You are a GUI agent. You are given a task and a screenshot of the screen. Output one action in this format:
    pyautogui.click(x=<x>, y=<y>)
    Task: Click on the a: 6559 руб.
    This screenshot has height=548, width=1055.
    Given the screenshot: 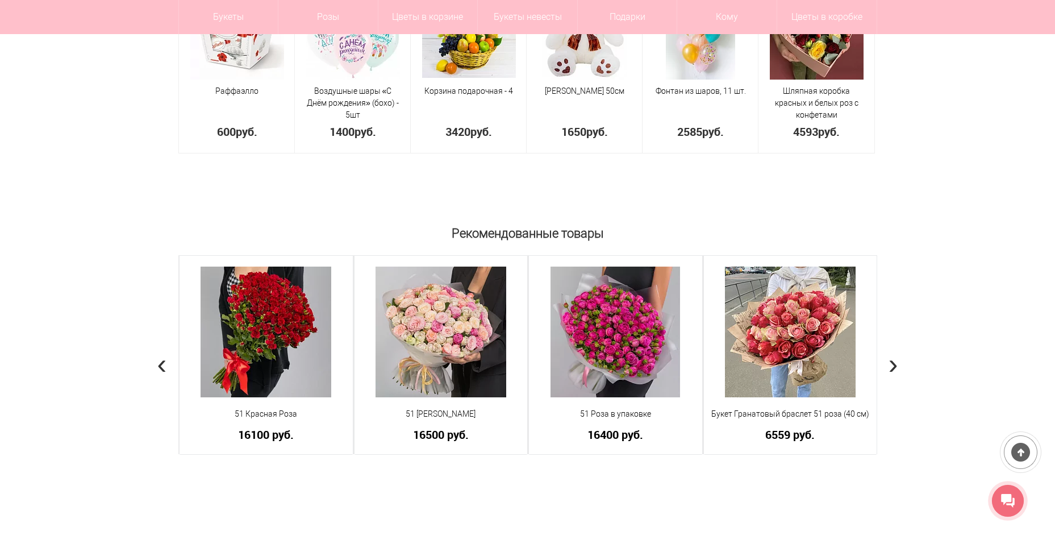 What is the action you would take?
    pyautogui.click(x=791, y=434)
    